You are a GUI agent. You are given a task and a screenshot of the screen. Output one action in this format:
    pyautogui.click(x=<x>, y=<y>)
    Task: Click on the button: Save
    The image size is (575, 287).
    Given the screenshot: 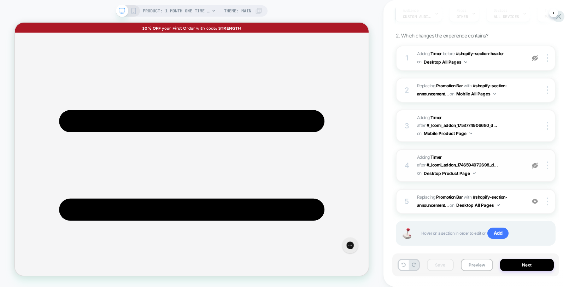 What is the action you would take?
    pyautogui.click(x=440, y=265)
    